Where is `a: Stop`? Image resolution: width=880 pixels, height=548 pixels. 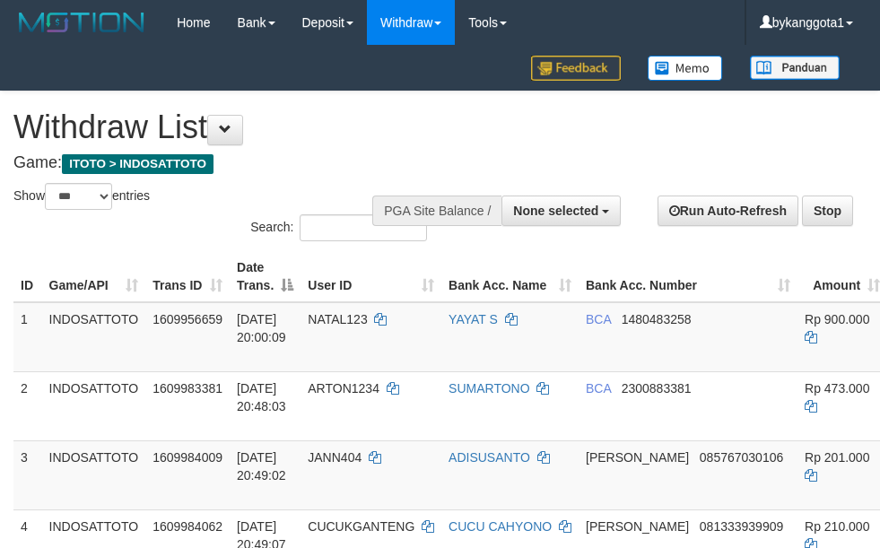 a: Stop is located at coordinates (827, 211).